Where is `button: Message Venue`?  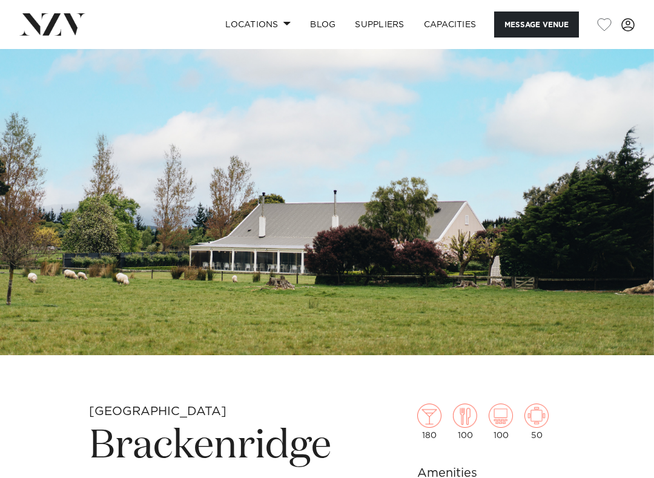
button: Message Venue is located at coordinates (536, 24).